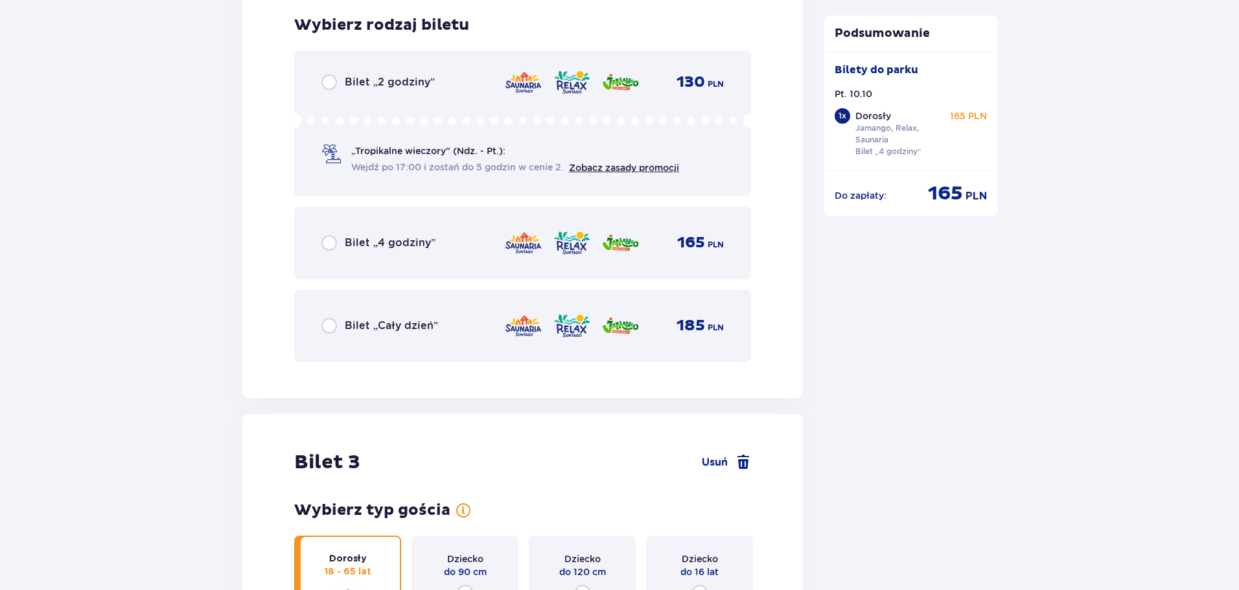  I want to click on p: Bilety do parku, so click(876, 70).